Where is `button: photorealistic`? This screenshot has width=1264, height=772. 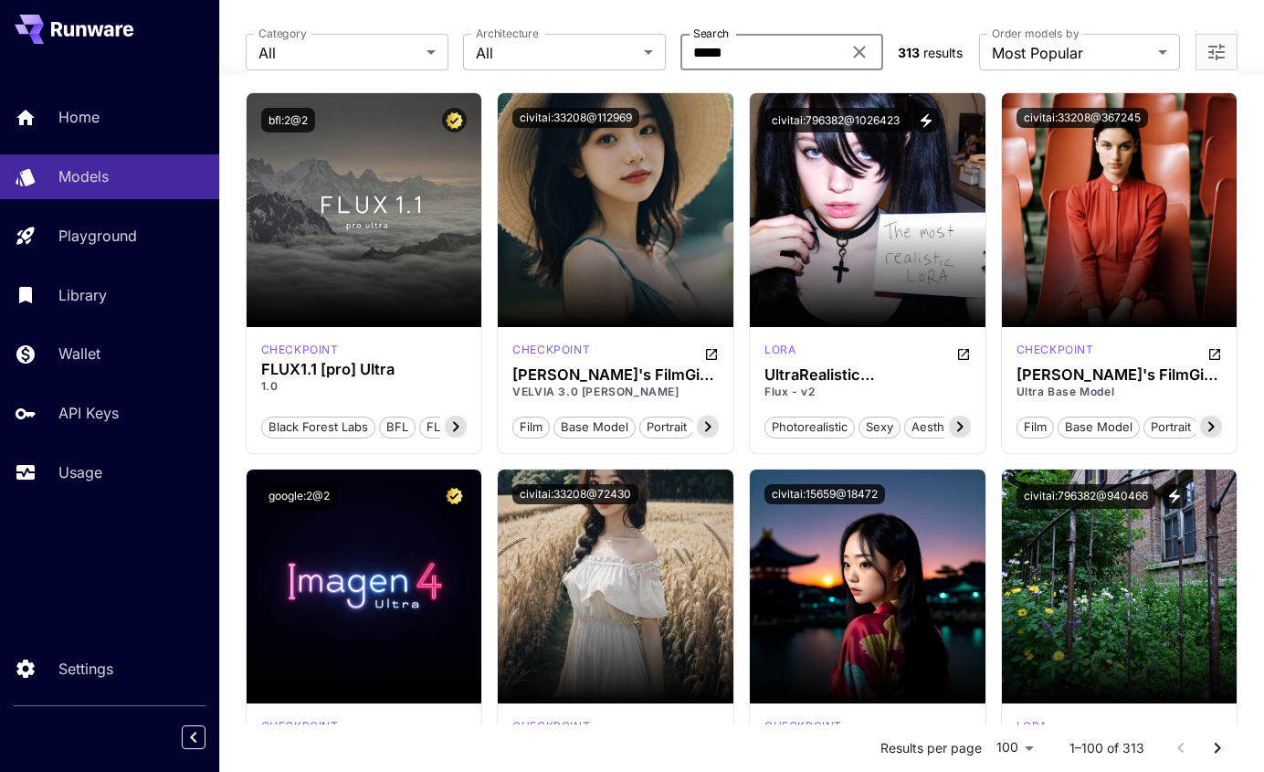 button: photorealistic is located at coordinates (809, 427).